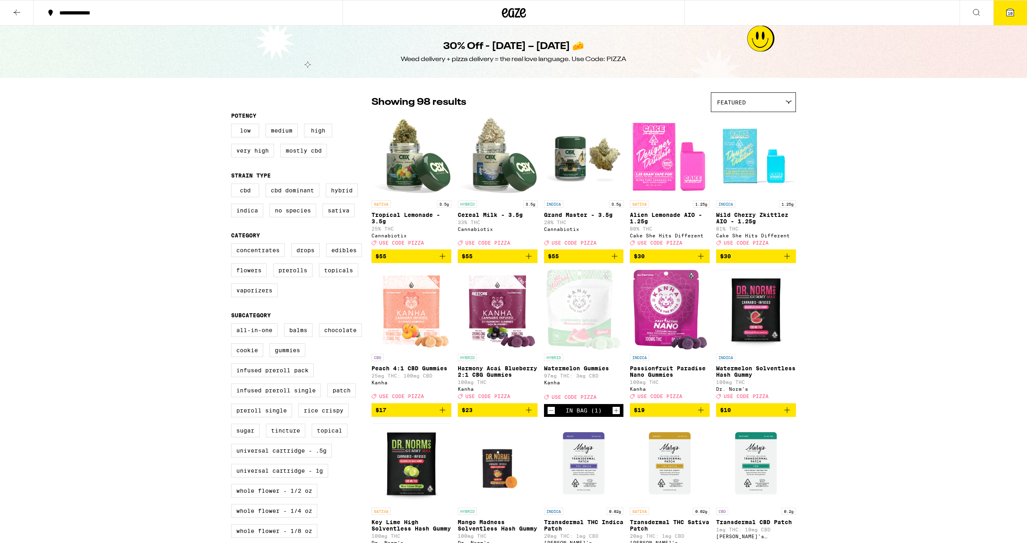  I want to click on span: Featured, so click(732, 102).